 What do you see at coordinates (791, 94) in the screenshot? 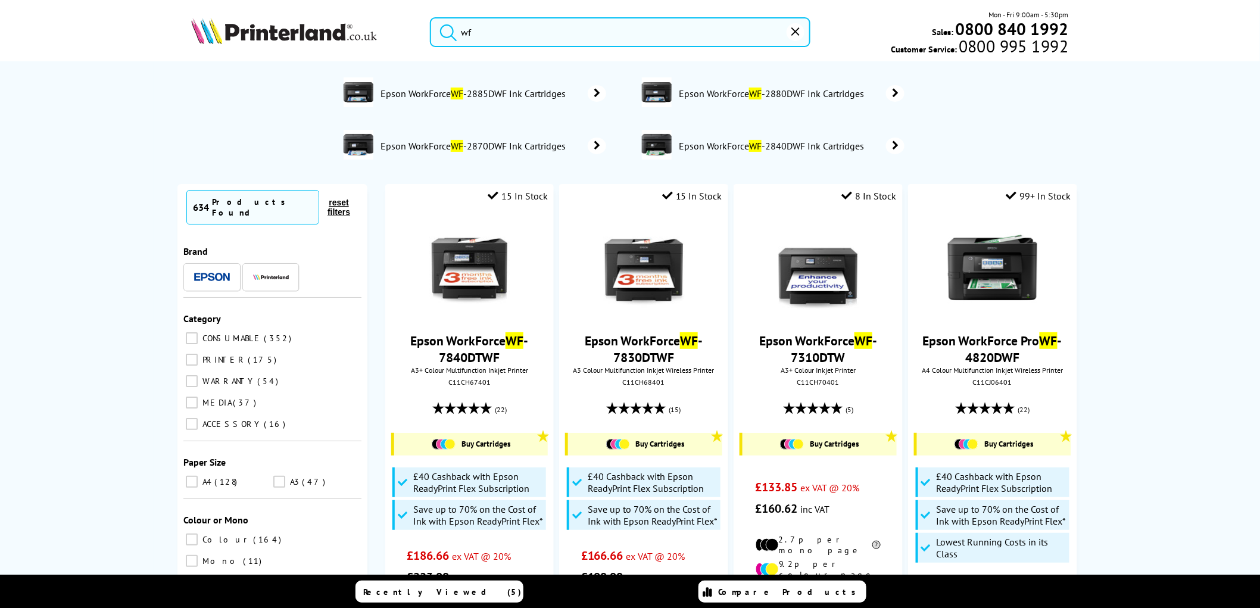
I see `a: Epson WorkForceWF-2880DWF Ink Cartridges` at bounding box center [791, 94].